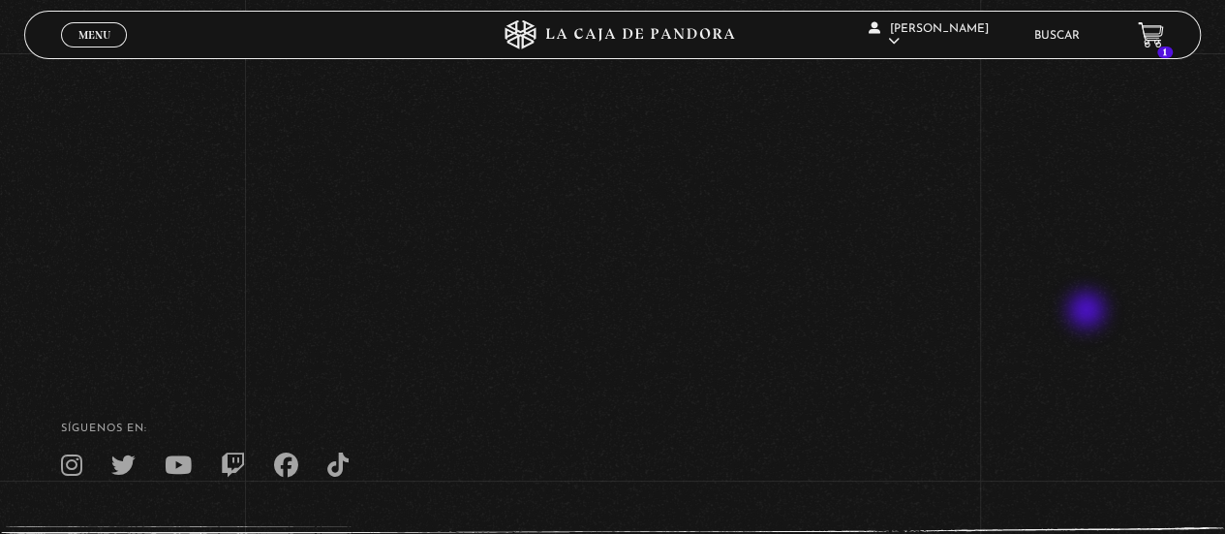 The width and height of the screenshot is (1225, 534). I want to click on span: Cerrar, so click(94, 52).